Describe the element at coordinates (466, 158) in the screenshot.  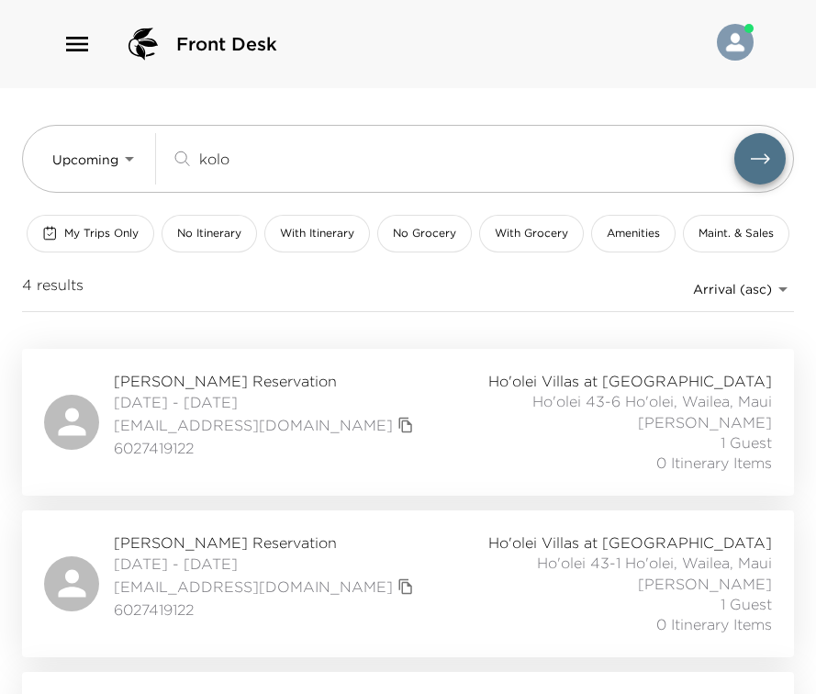
I see `input: Search by traveler, residence, or concierge` at that location.